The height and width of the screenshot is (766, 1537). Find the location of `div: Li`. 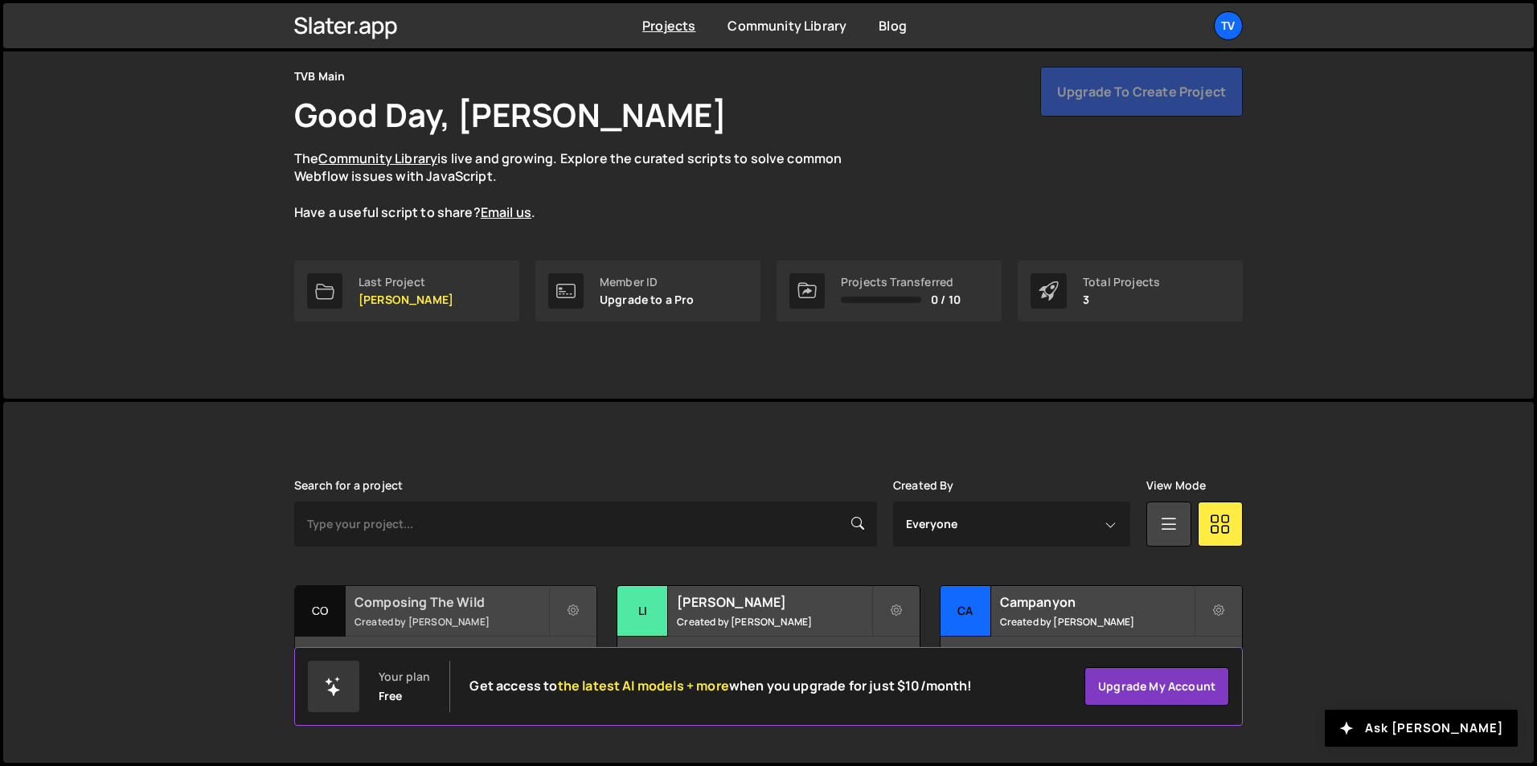

div: Li is located at coordinates (642, 611).